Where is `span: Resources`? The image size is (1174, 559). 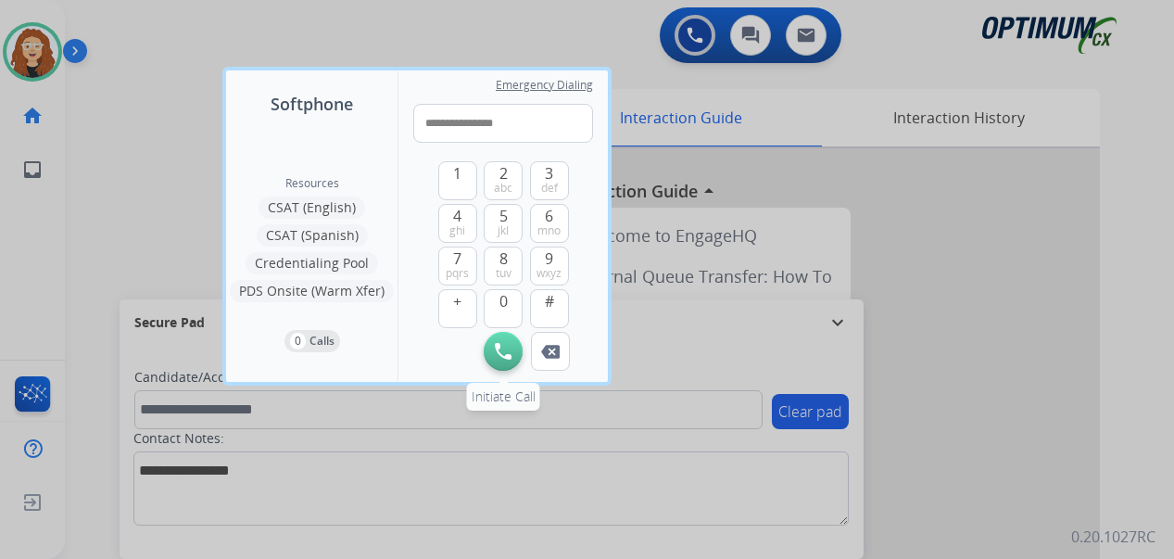
span: Resources is located at coordinates (312, 184).